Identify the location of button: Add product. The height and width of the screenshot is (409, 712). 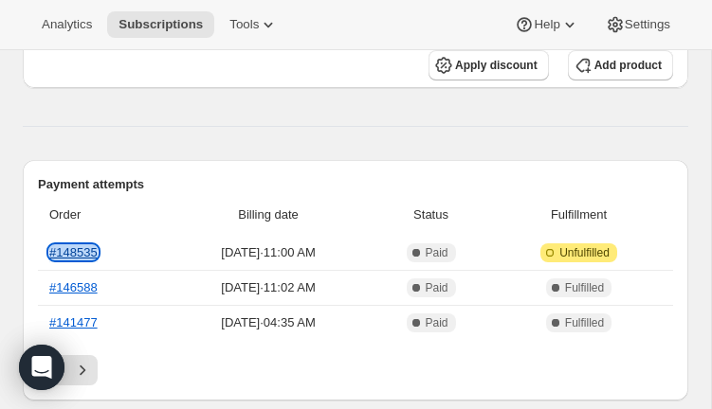
(620, 65).